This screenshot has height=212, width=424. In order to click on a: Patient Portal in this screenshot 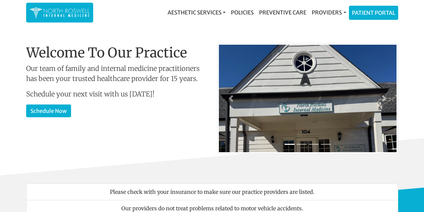, I will do `click(374, 13)`.